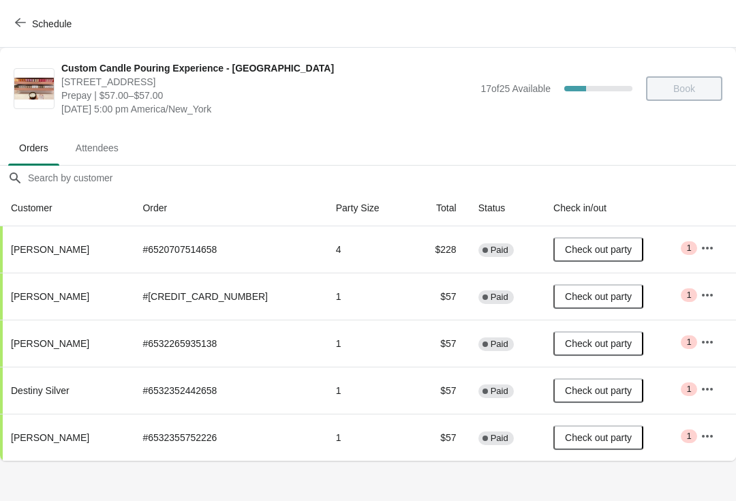 The height and width of the screenshot is (501, 736). Describe the element at coordinates (40, 390) in the screenshot. I see `span: Destiny Silver` at that location.